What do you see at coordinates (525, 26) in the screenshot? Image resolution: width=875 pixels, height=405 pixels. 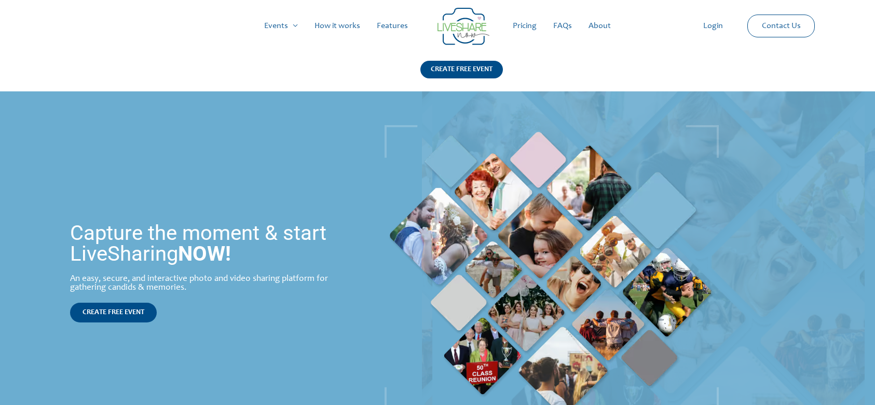 I see `a: Pricing` at bounding box center [525, 26].